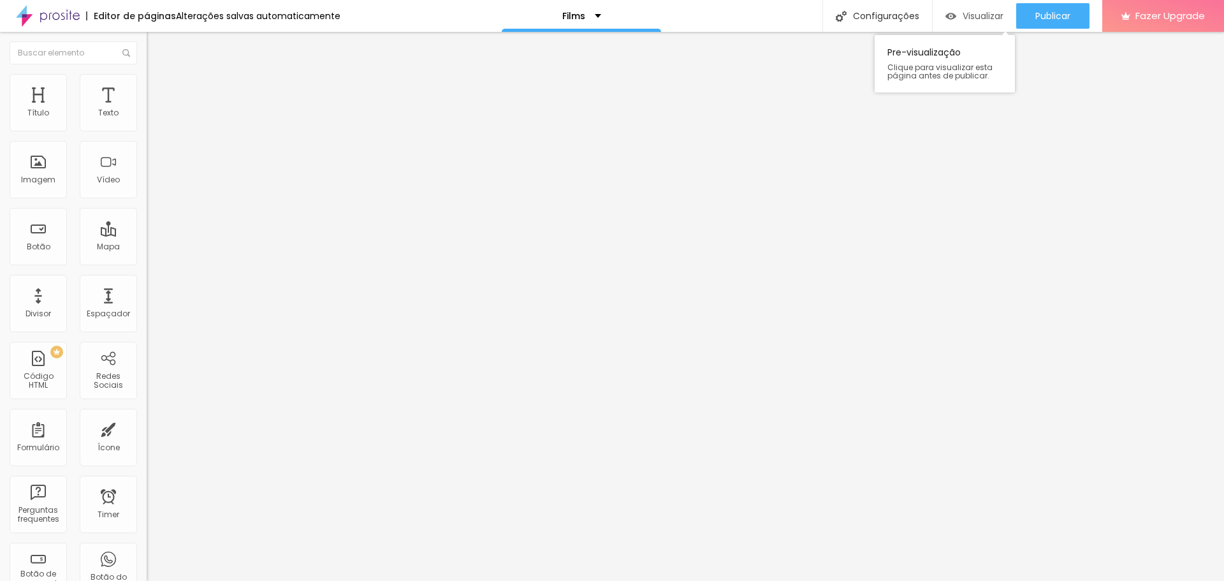 This screenshot has width=1224, height=581. What do you see at coordinates (108, 448) in the screenshot?
I see `div: Ícone` at bounding box center [108, 448].